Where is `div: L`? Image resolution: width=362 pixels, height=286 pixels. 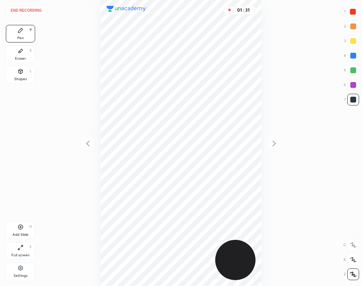
div: L is located at coordinates (31, 71).